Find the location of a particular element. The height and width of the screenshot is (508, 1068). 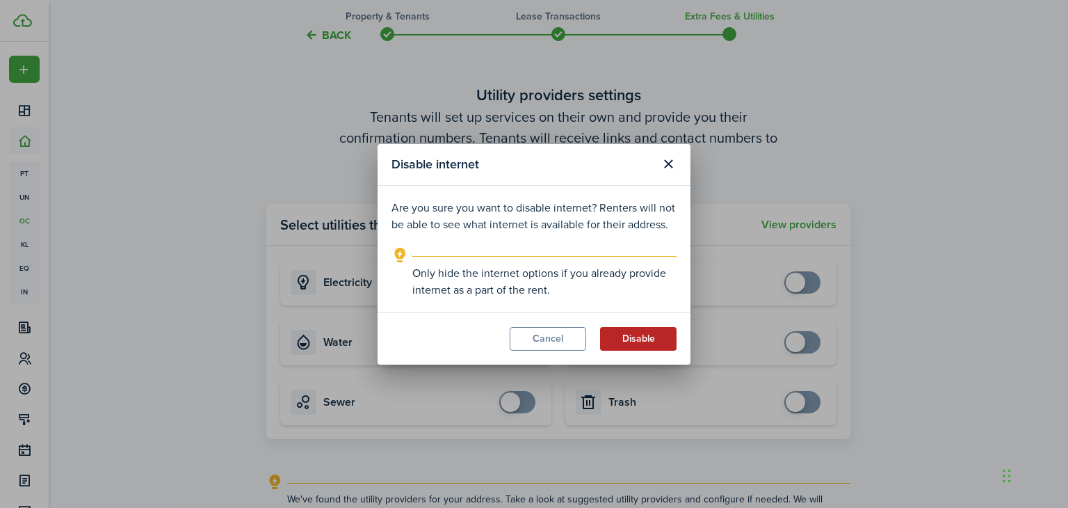

div: Drag is located at coordinates (1007, 476).